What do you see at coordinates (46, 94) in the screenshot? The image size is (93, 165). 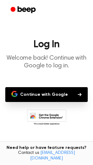 I see `button: Continue with Google` at bounding box center [46, 94].